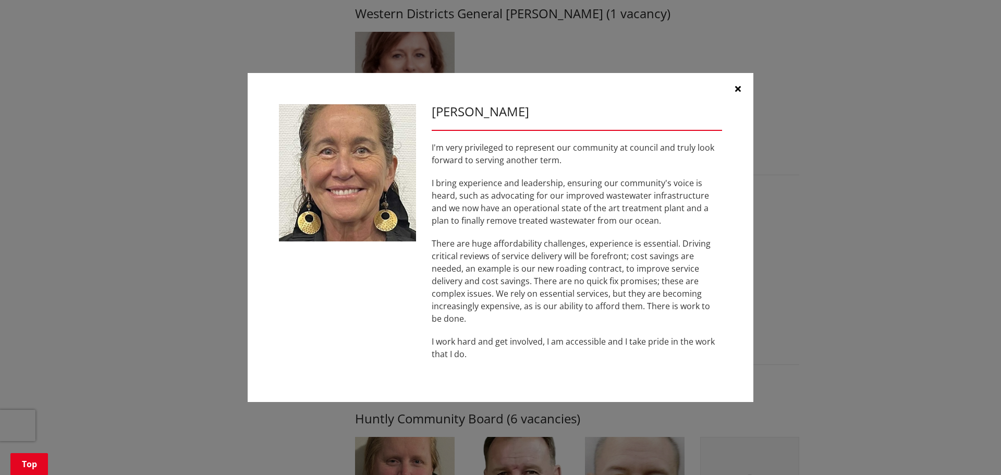  What do you see at coordinates (577, 154) in the screenshot?
I see `p: I'm very privileged to represent our community at council and truly look forward to serving anoth...` at bounding box center [577, 154].